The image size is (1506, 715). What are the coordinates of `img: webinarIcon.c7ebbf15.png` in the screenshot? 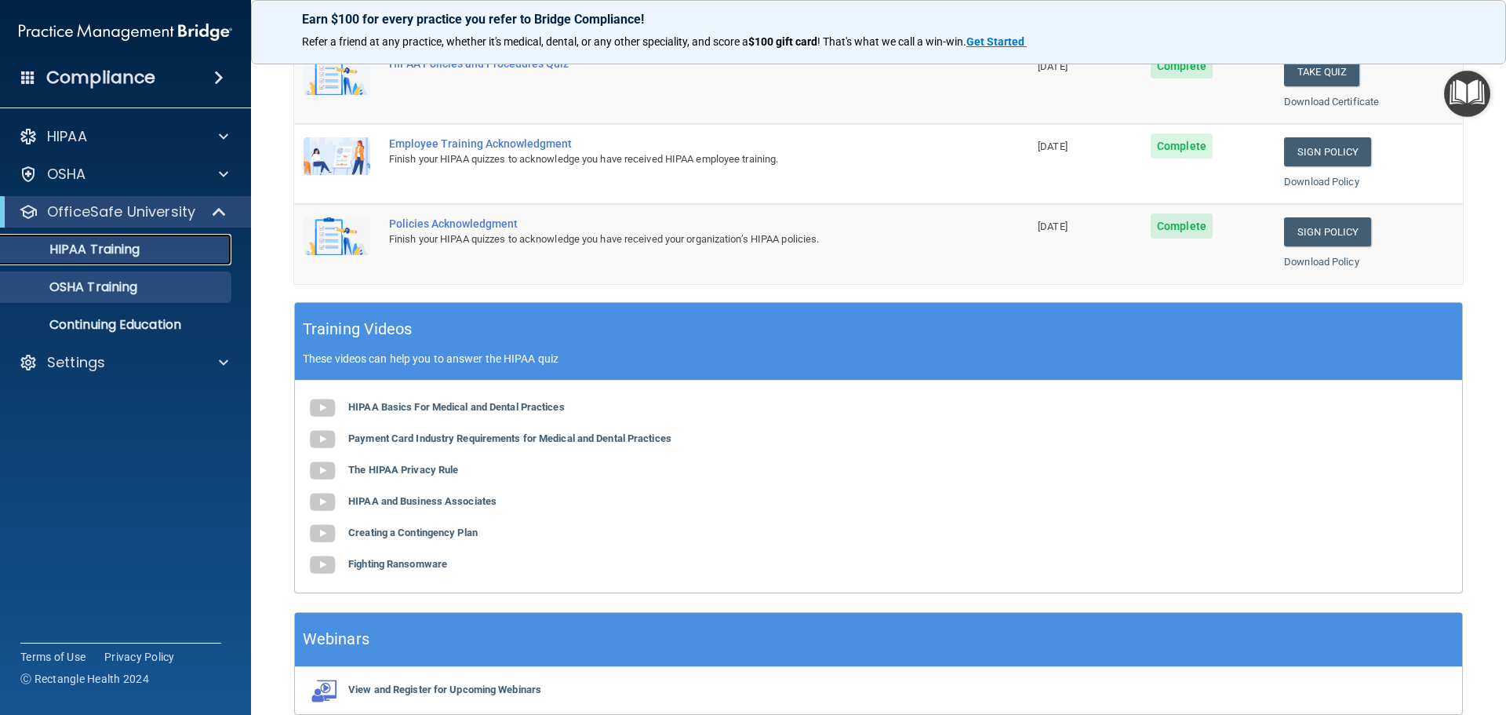 It's located at (322, 690).